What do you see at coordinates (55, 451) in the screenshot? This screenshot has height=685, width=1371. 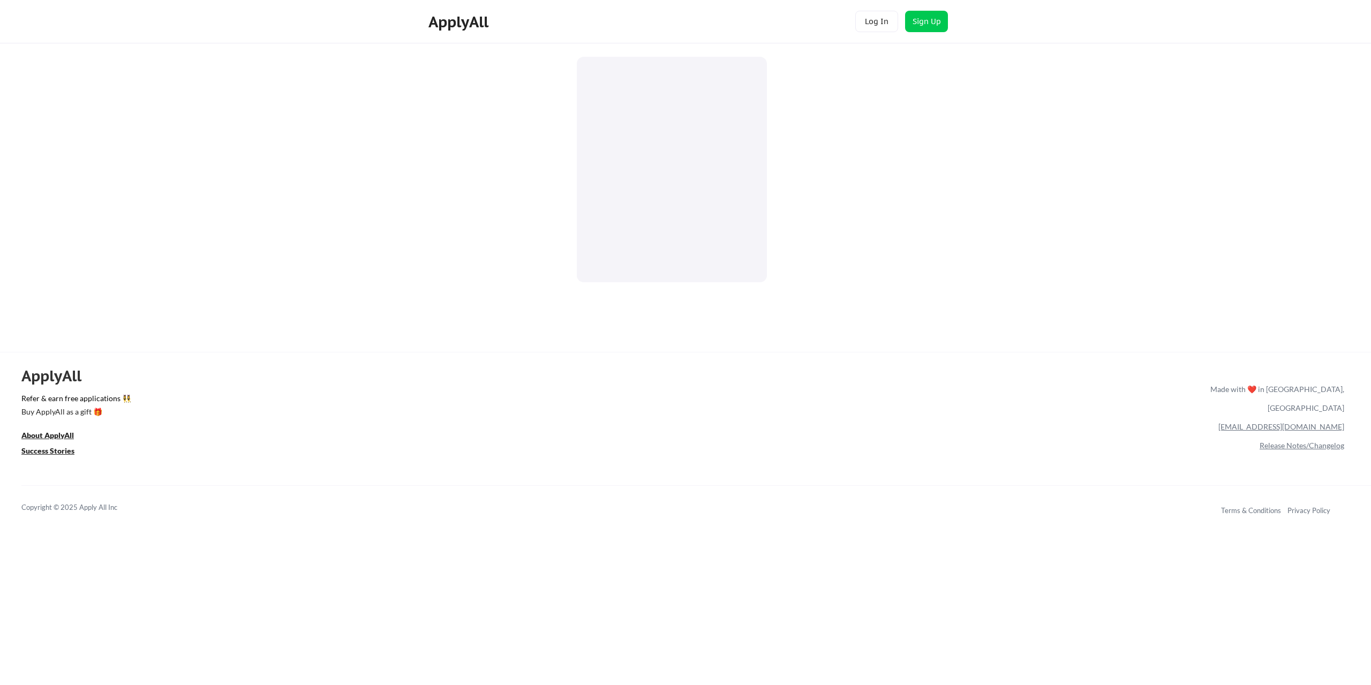 I see `a: Success Stories` at bounding box center [55, 451].